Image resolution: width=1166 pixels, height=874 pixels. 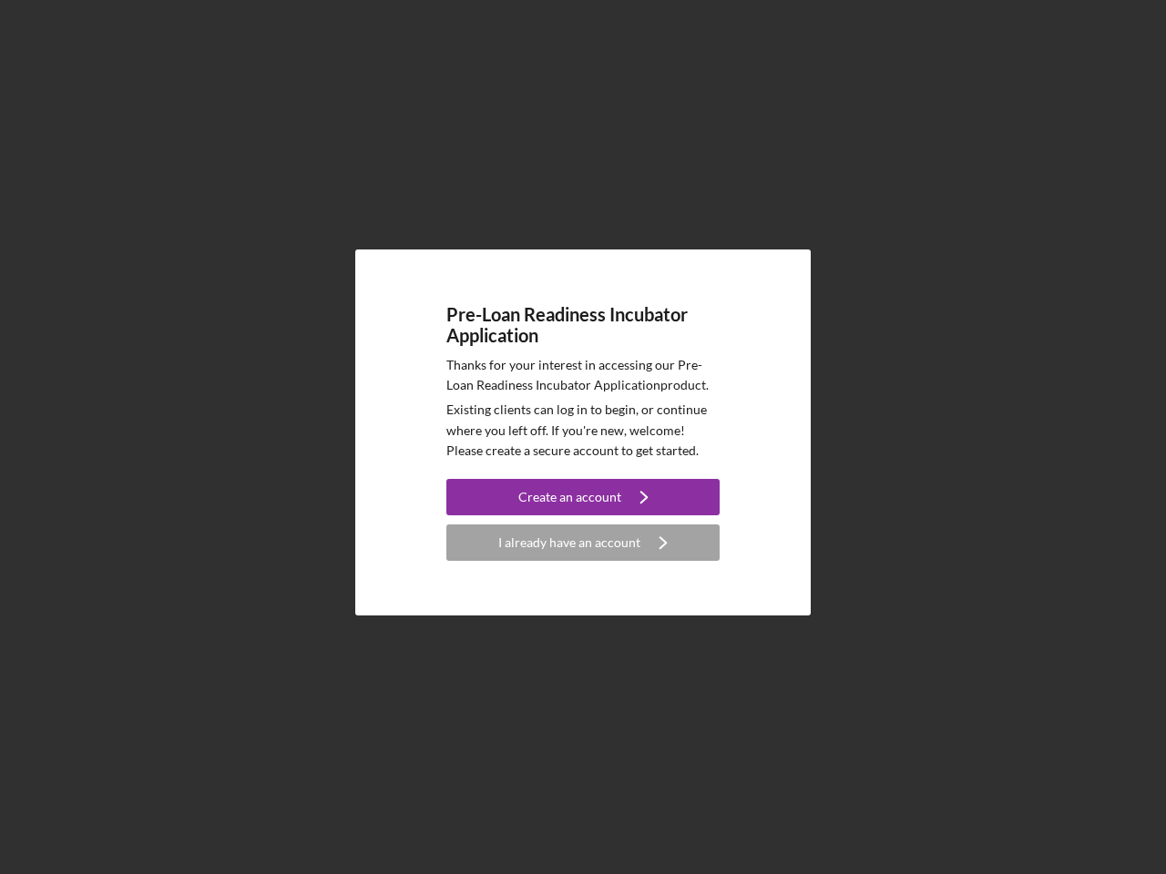 I want to click on div: I already have an account, so click(x=569, y=543).